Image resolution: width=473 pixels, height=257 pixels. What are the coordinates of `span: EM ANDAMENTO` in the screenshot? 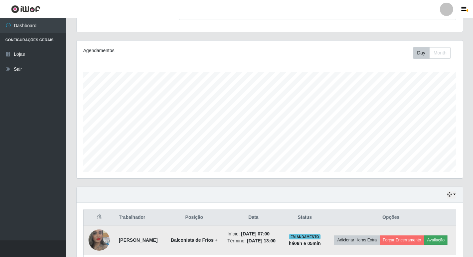 It's located at (305, 236).